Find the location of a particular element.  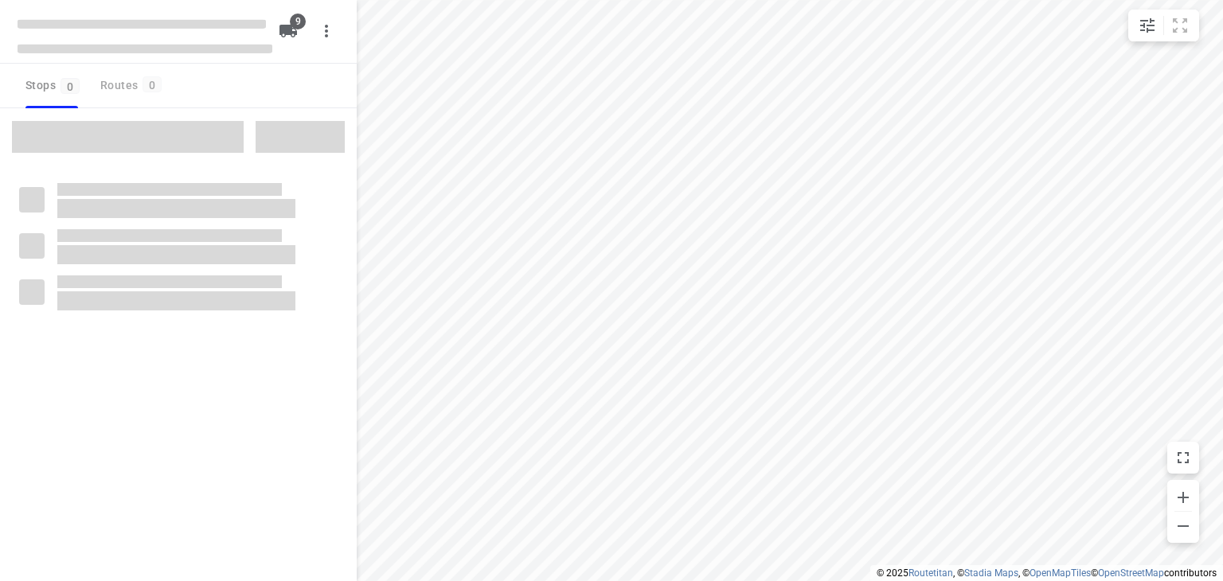

div: small contained button group is located at coordinates (1163, 25).